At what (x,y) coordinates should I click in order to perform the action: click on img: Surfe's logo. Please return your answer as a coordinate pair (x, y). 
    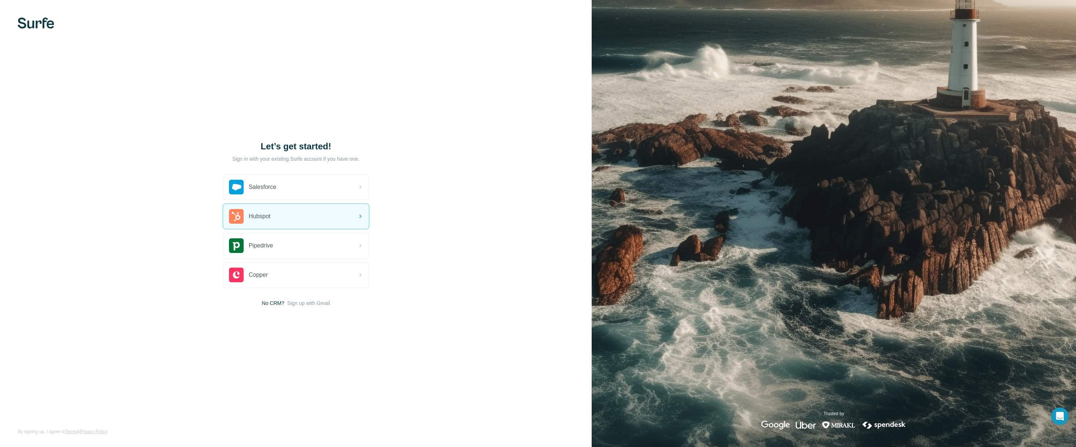
    Looking at the image, I should click on (36, 23).